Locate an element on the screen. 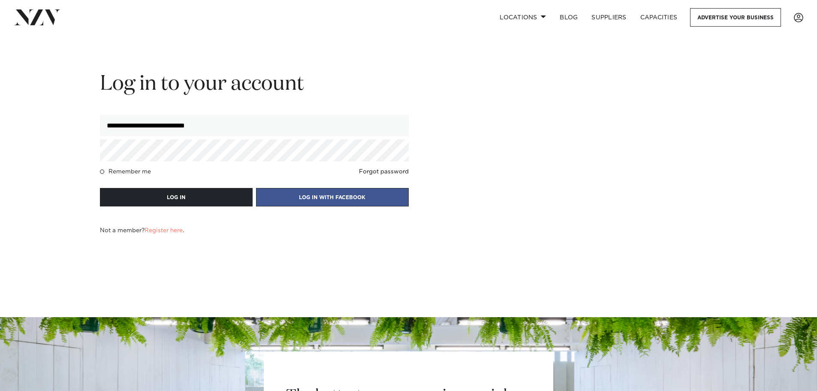  a: Advertise your business is located at coordinates (736, 17).